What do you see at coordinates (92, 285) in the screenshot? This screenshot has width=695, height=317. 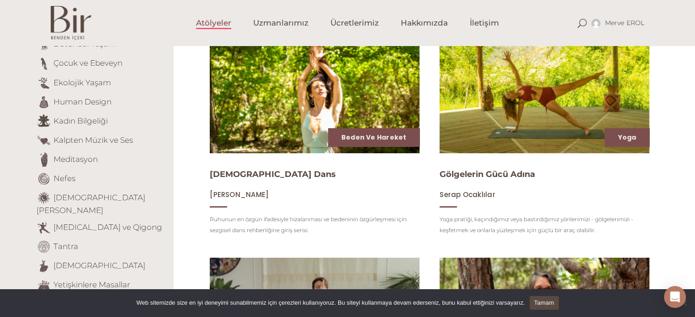 I see `a: Yetişkinlere Masallar` at bounding box center [92, 285].